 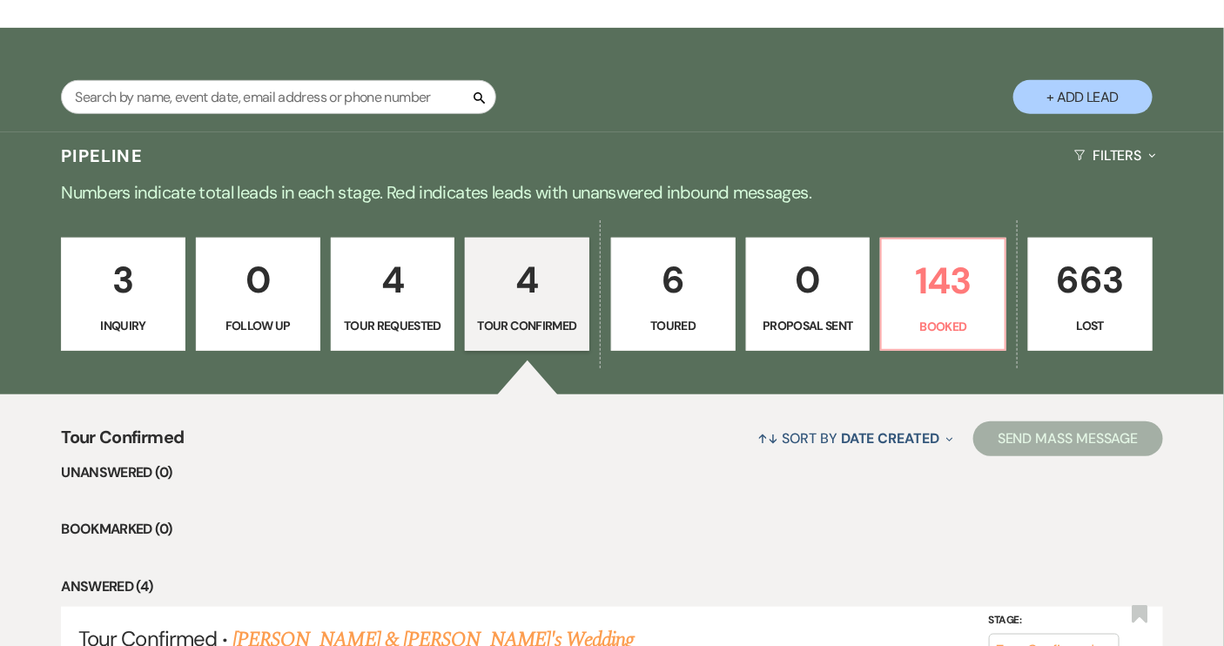 I want to click on a: 6Toured, so click(x=673, y=294).